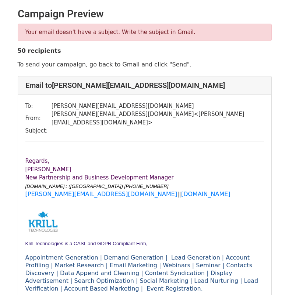  I want to click on span: Krill Technologies is a CASL and GDPR Compliant Firm,, so click(87, 243).